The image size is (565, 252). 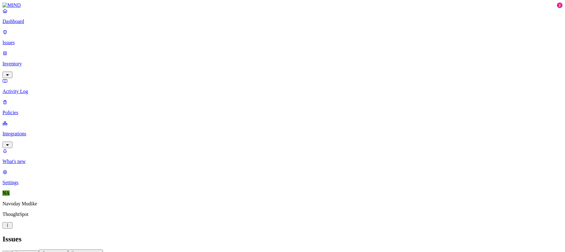 I want to click on a: What's new, so click(x=283, y=156).